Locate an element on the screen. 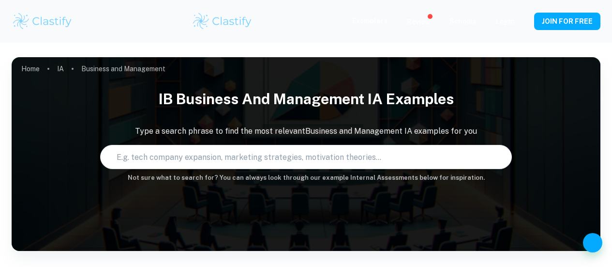  button: Help and Feedback is located at coordinates (593, 242).